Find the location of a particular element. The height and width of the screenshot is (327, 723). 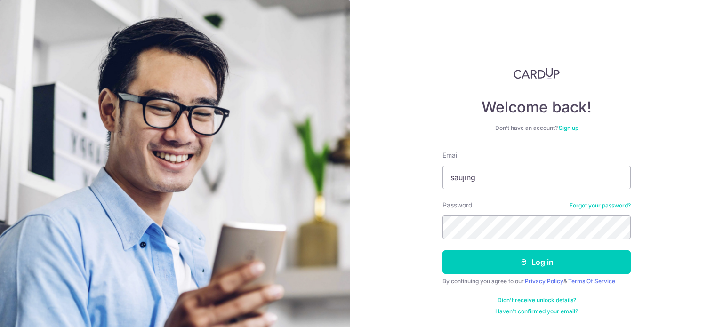

a: Didn't receive unlock details? is located at coordinates (537, 300).